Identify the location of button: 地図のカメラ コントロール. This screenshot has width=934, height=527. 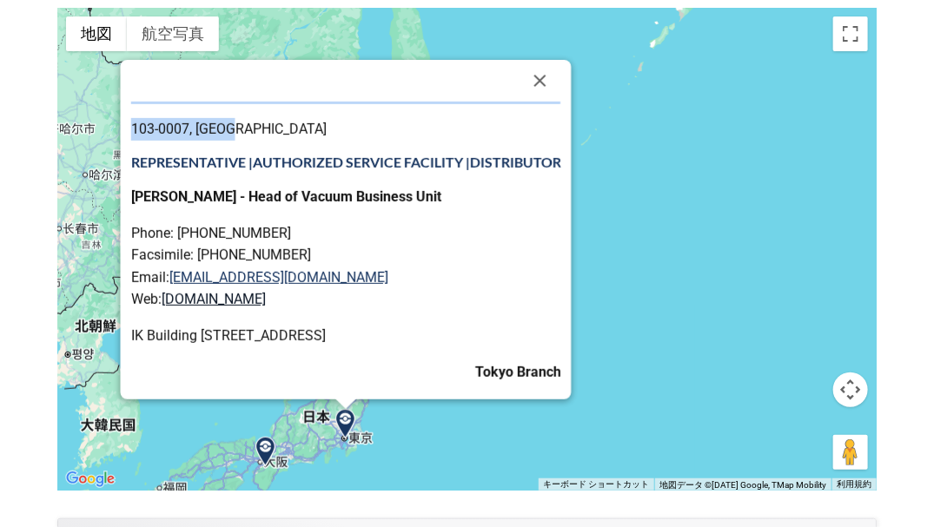
(851, 390).